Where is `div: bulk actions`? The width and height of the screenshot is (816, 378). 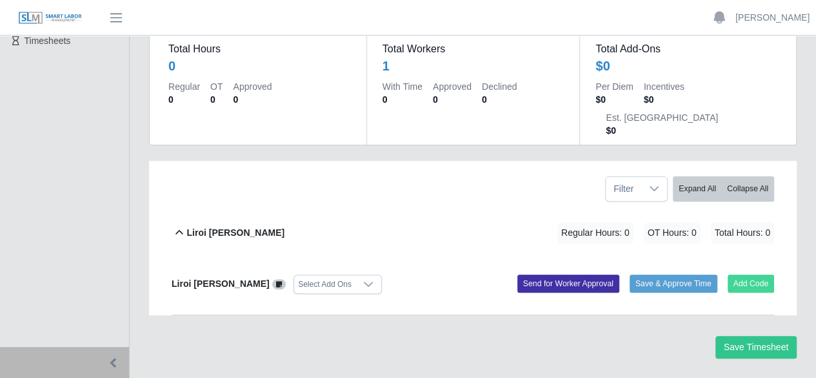
div: bulk actions is located at coordinates (723, 188).